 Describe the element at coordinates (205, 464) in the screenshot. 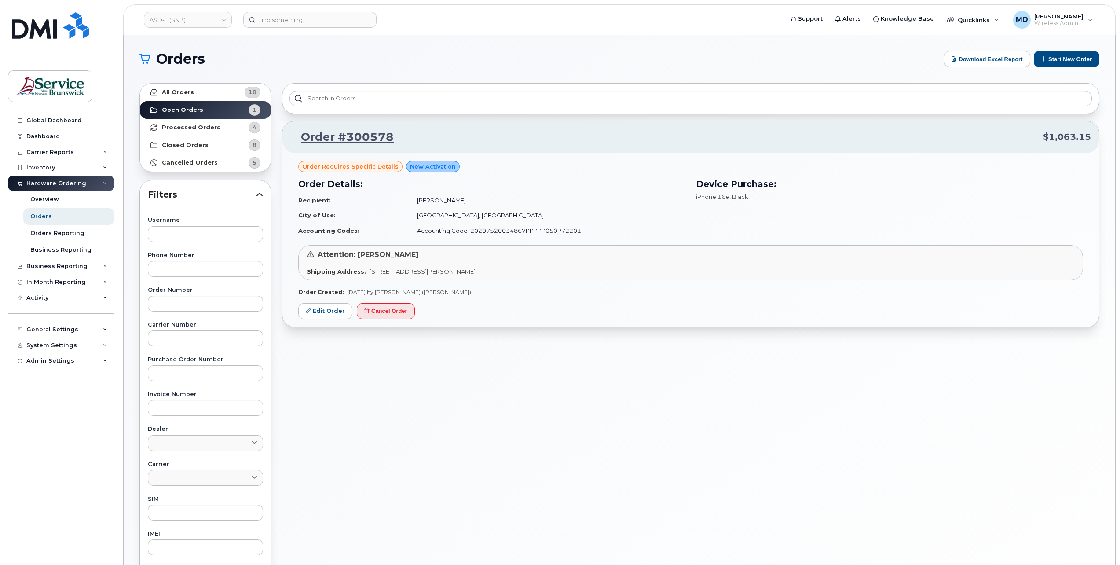

I see `label: Carrier` at that location.